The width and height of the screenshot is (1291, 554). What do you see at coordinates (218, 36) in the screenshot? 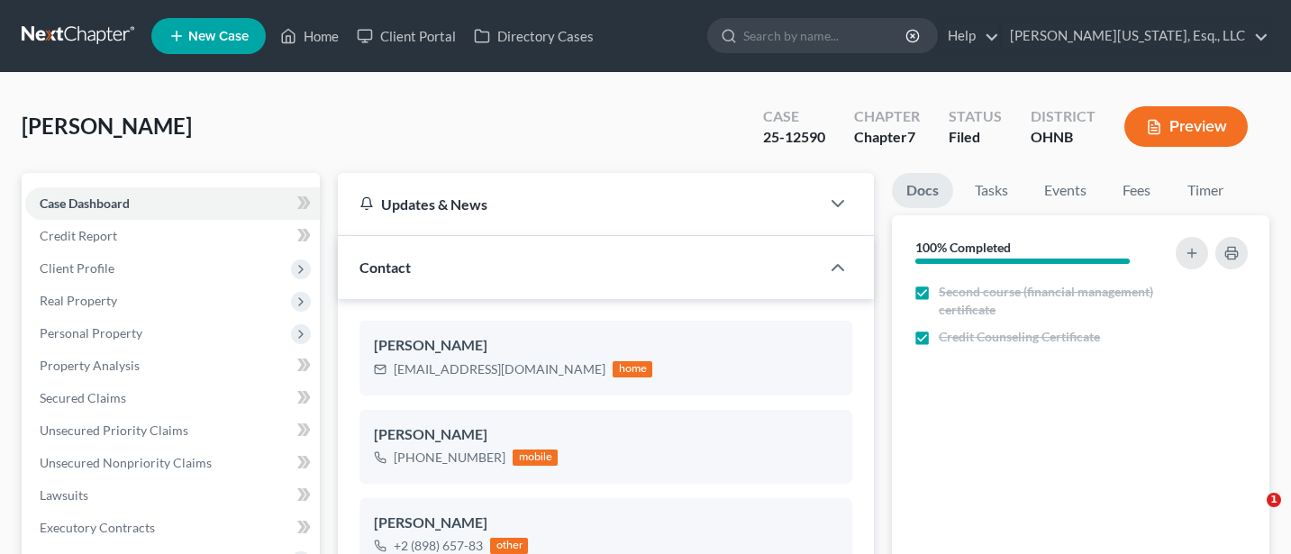
I see `span: New Case` at bounding box center [218, 36].